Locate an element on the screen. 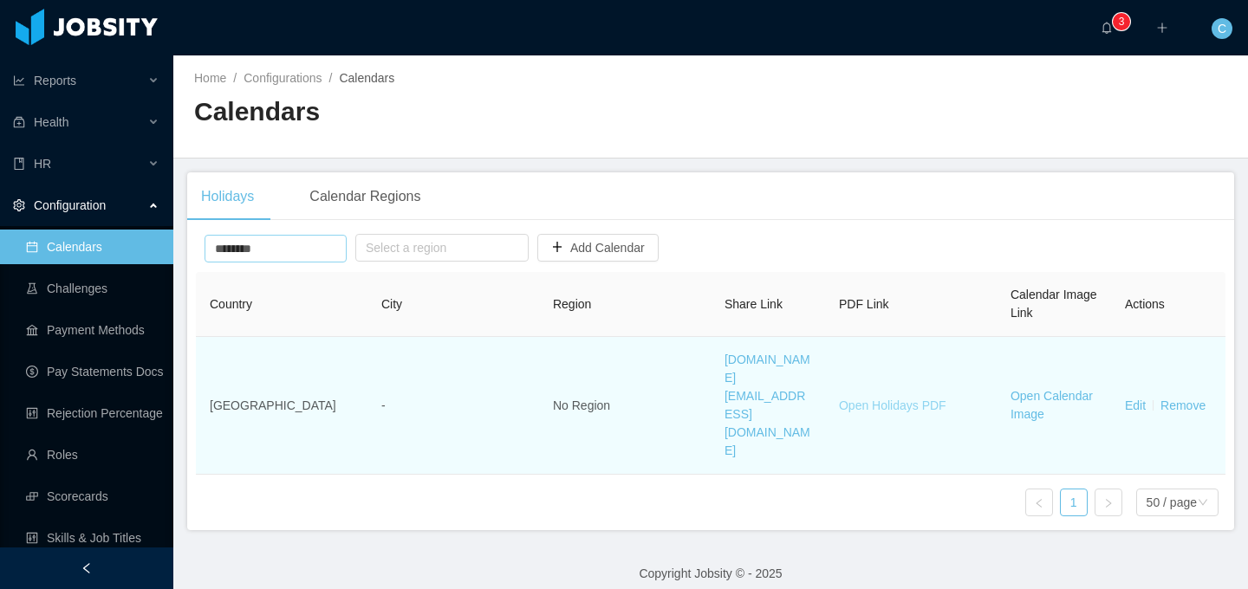 This screenshot has height=589, width=1248. span: Calendar Image Link is located at coordinates (1054, 303).